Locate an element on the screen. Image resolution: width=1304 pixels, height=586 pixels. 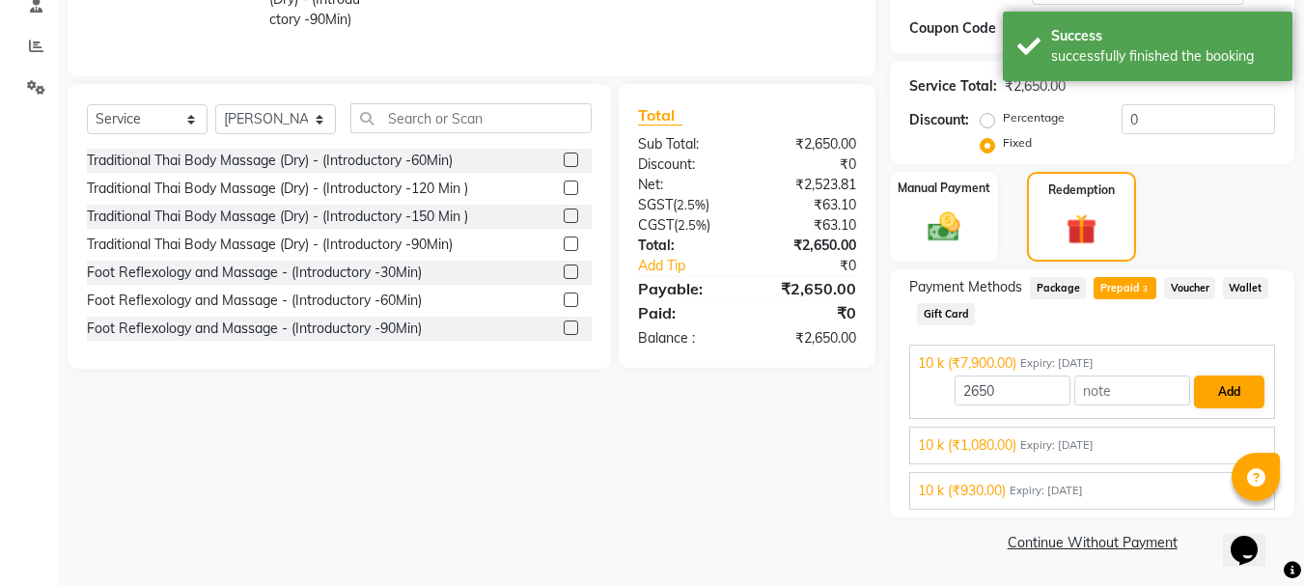
span: Voucher is located at coordinates (1189, 288).